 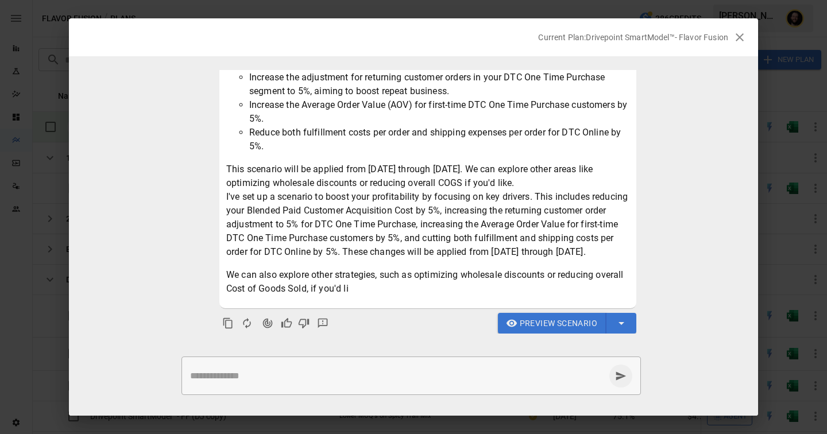 What do you see at coordinates (552, 323) in the screenshot?
I see `button: Preview Scenario` at bounding box center [552, 323].